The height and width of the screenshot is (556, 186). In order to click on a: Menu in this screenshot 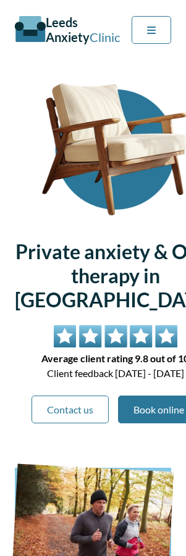, I will do `click(151, 30)`.